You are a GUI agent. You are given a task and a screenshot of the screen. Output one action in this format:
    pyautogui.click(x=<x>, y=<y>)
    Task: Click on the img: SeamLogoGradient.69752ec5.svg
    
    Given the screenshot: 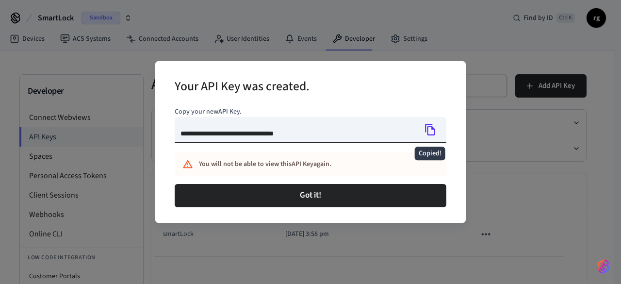 What is the action you would take?
    pyautogui.click(x=604, y=267)
    